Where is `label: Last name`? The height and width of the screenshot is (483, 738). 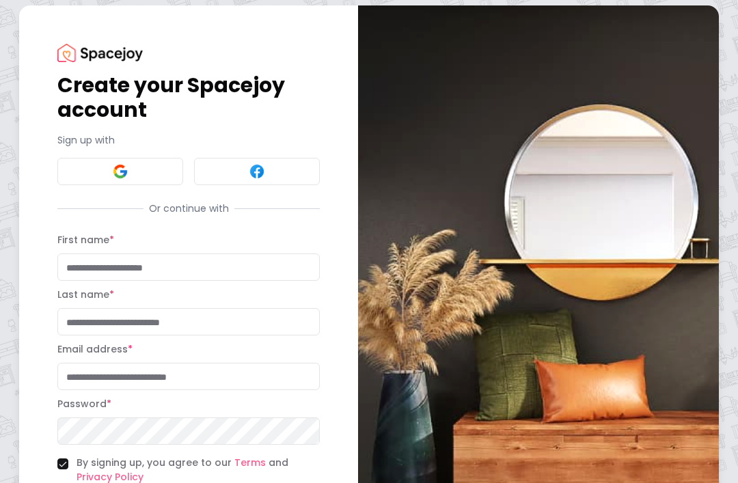 label: Last name is located at coordinates (85, 294).